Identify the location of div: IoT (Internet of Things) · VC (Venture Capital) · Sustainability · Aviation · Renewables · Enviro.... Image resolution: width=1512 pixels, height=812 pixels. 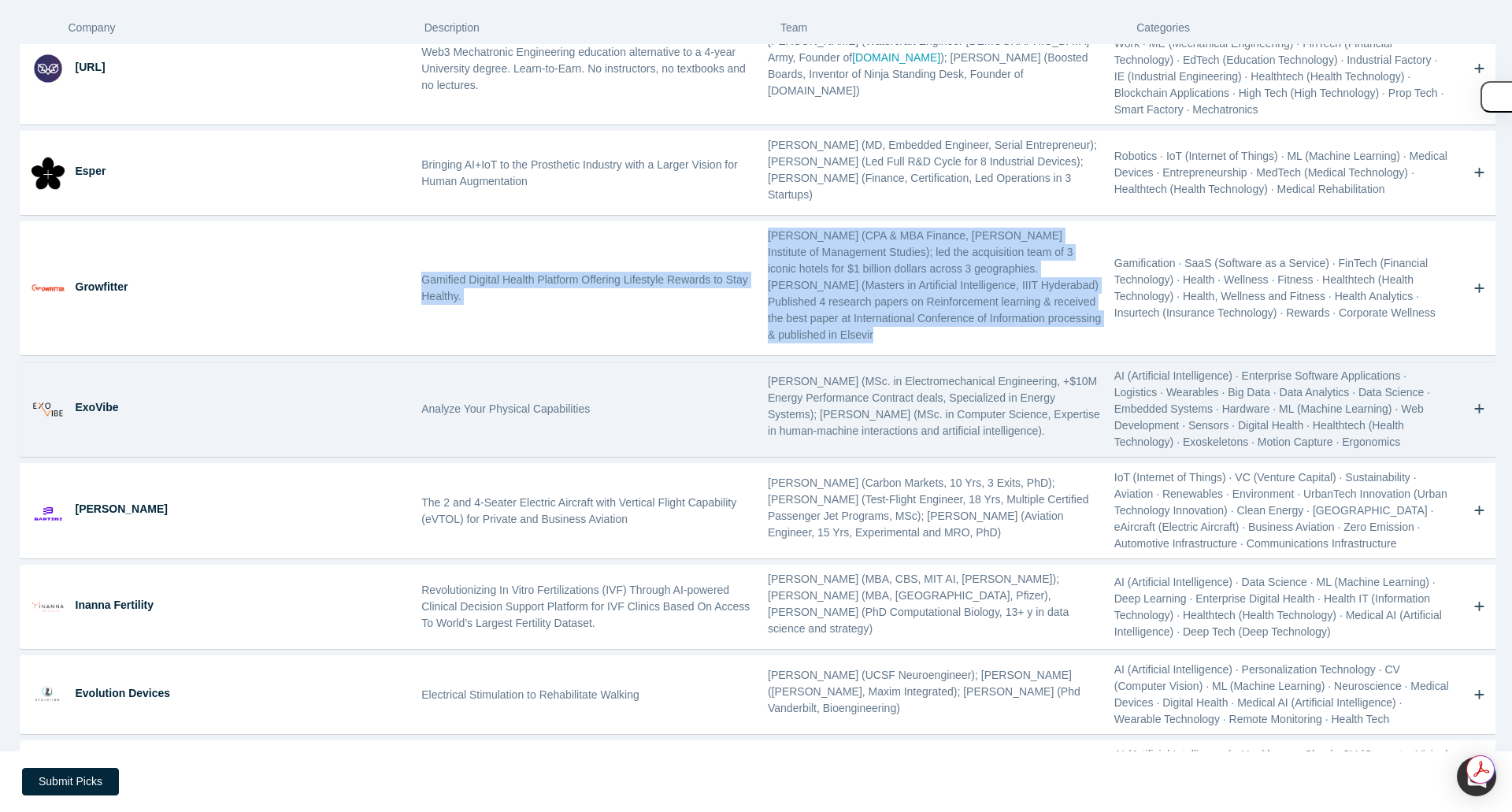
(1282, 510).